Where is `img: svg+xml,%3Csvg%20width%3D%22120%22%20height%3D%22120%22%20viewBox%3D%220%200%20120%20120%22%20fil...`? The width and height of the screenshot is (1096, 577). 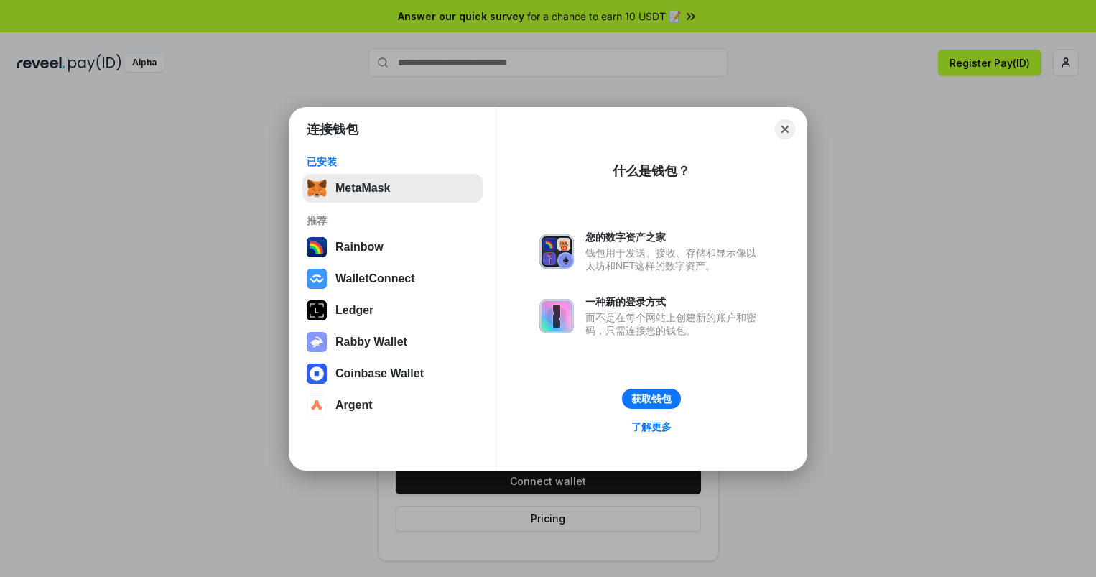 img: svg+xml,%3Csvg%20width%3D%22120%22%20height%3D%22120%22%20viewBox%3D%220%200%20120%20120%22%20fil... is located at coordinates (317, 247).